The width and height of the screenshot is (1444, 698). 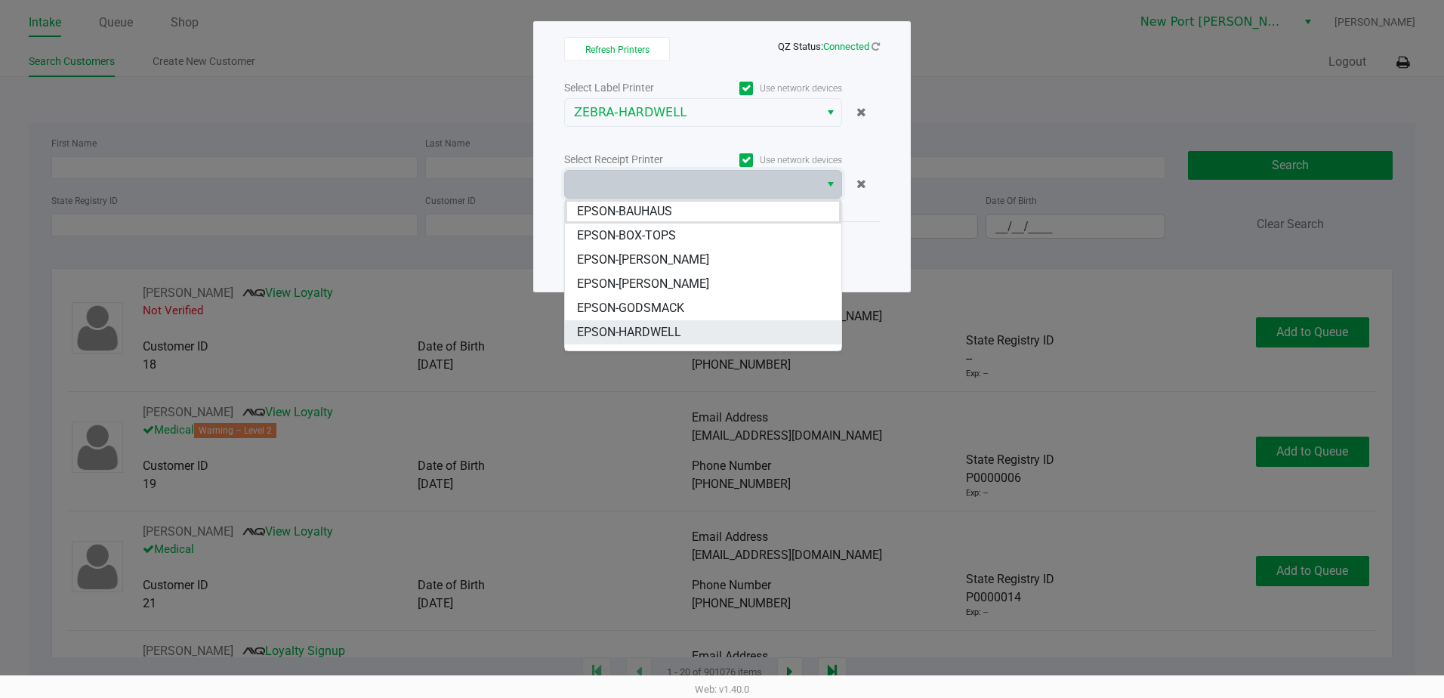 I want to click on span: QZ Status:, so click(x=828, y=46).